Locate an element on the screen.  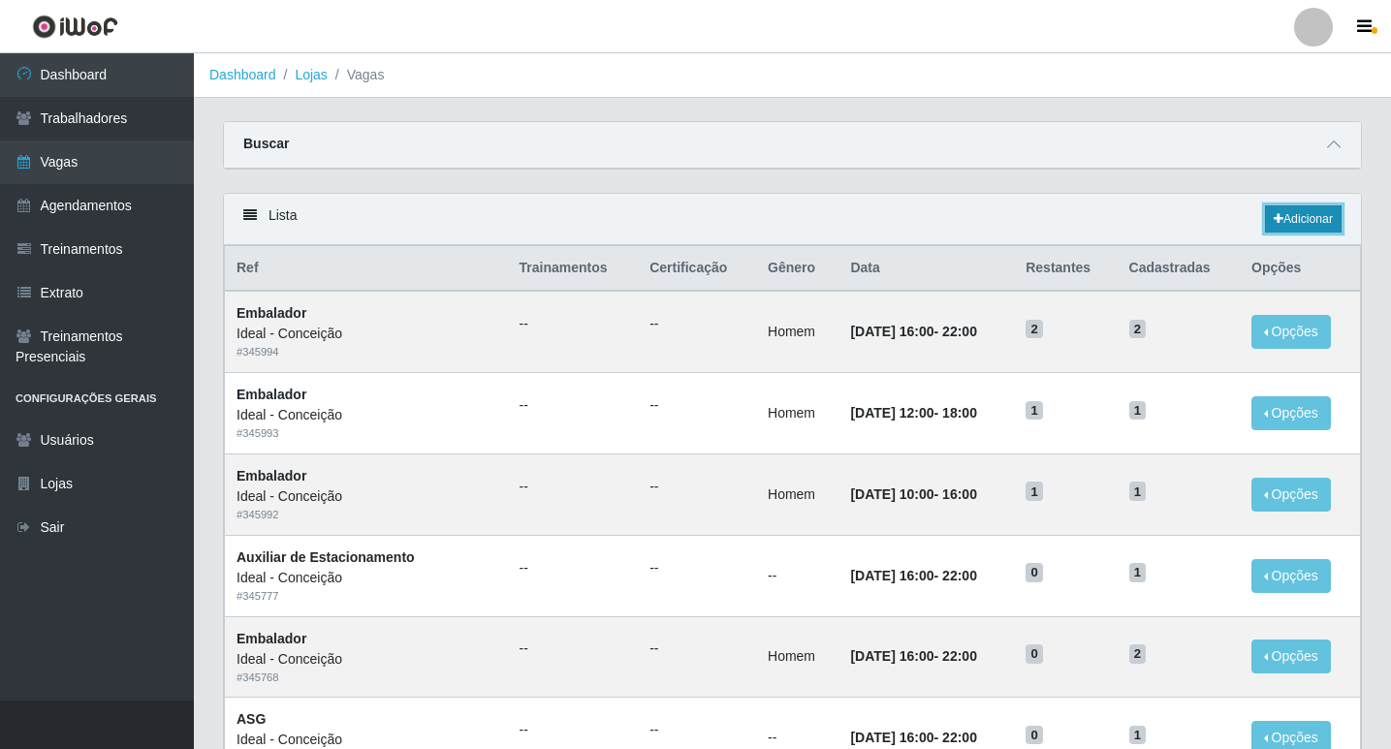
div: # 345768 is located at coordinates (366, 677).